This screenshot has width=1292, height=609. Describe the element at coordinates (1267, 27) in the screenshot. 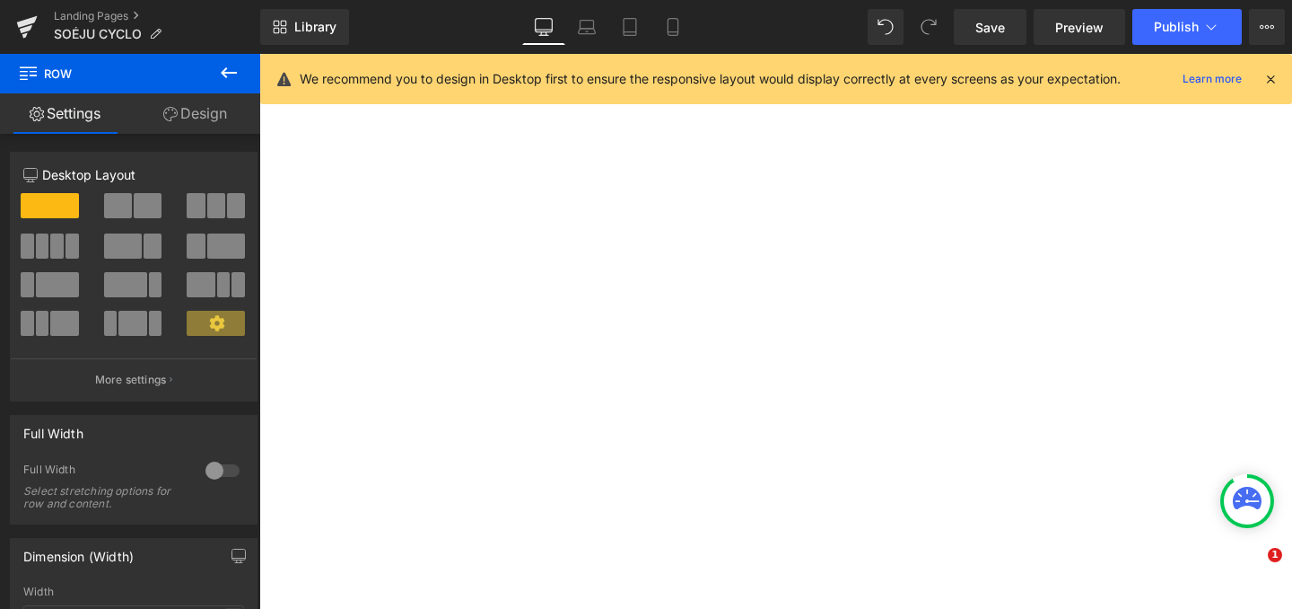

I see `button: More` at that location.